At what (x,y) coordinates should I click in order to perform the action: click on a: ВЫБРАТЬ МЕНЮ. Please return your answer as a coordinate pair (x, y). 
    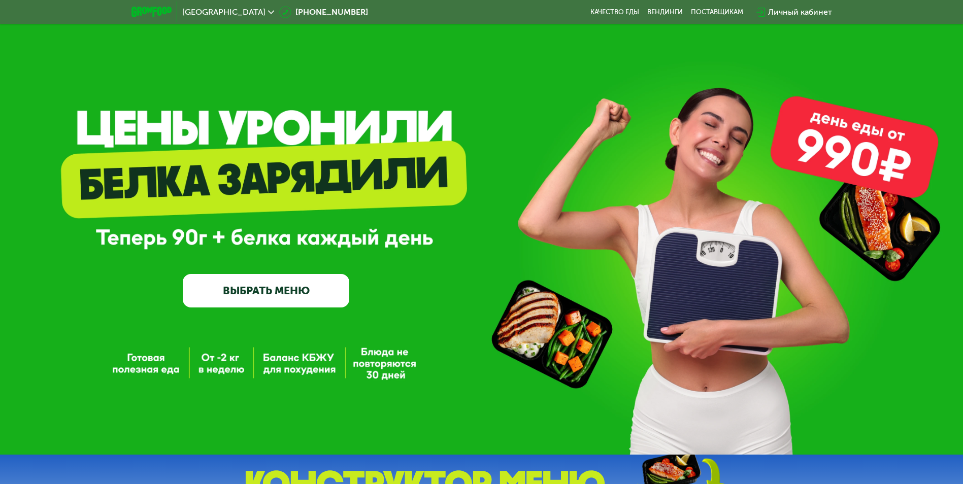
    Looking at the image, I should click on (266, 291).